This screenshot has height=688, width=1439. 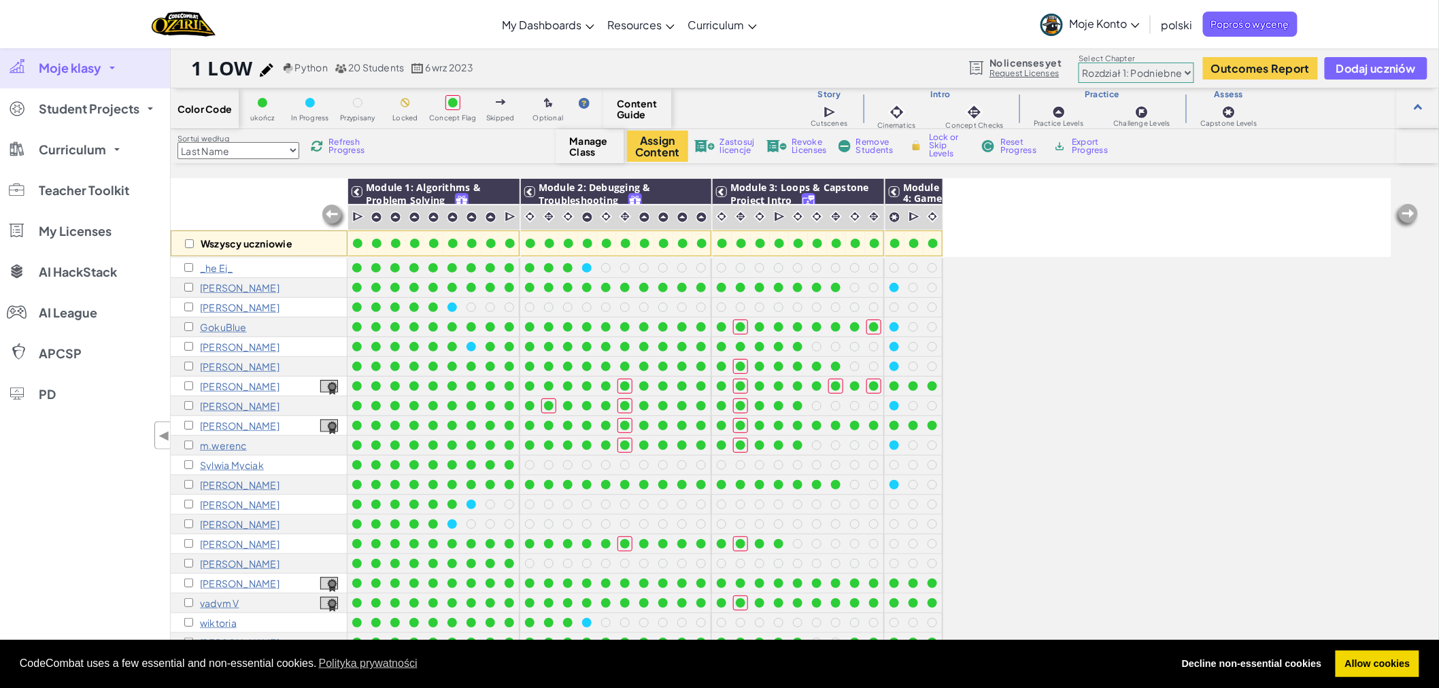 What do you see at coordinates (829, 123) in the screenshot?
I see `span: Cutscenes` at bounding box center [829, 123].